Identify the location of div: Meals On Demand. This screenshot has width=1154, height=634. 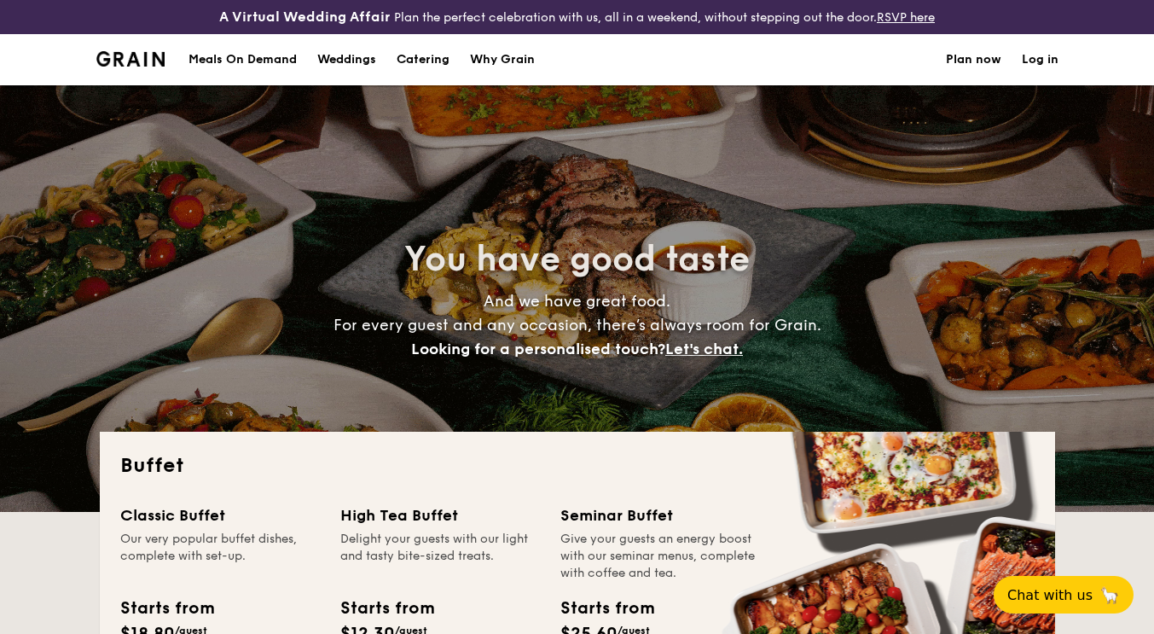
(242, 60).